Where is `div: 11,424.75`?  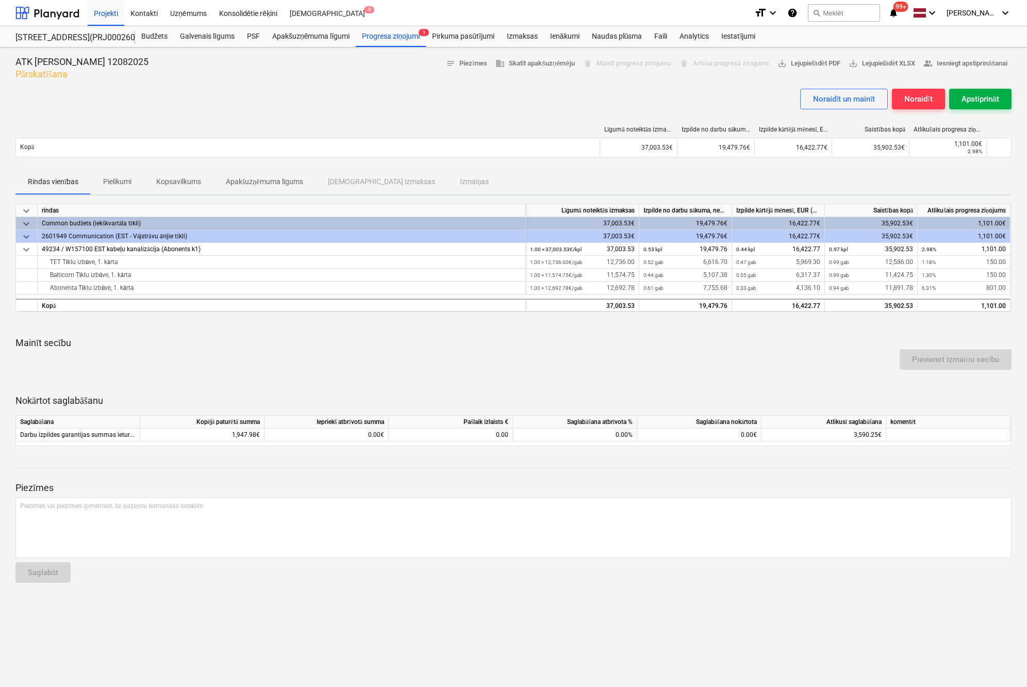 div: 11,424.75 is located at coordinates (871, 275).